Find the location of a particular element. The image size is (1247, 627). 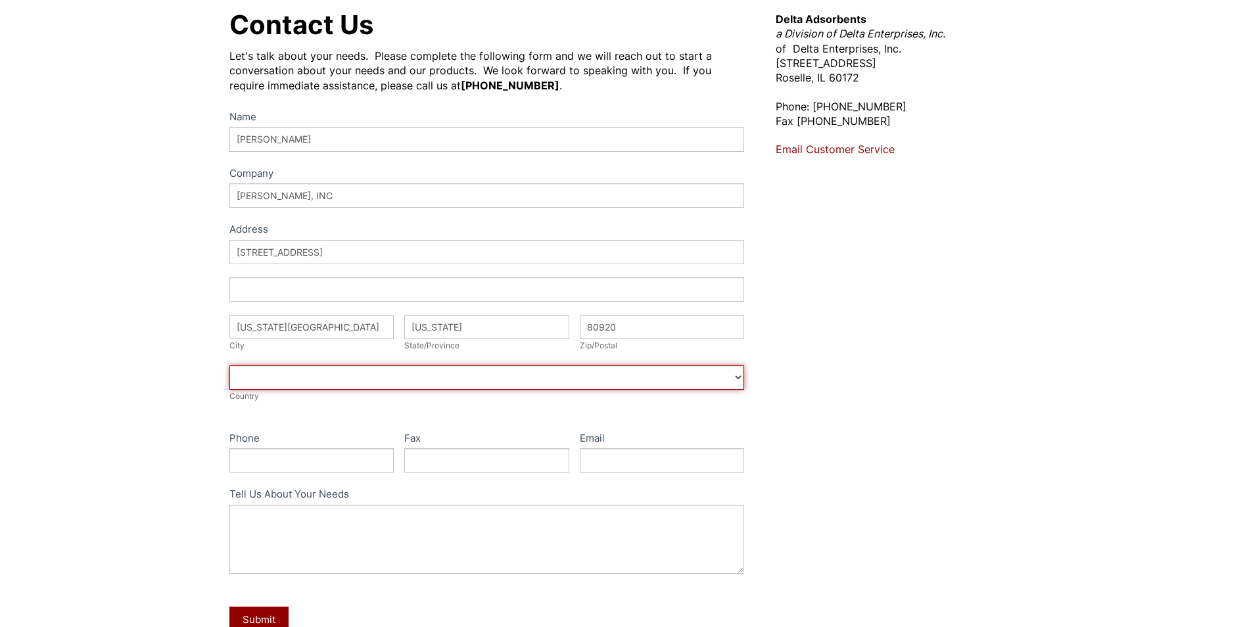

div: Address is located at coordinates (487, 230).